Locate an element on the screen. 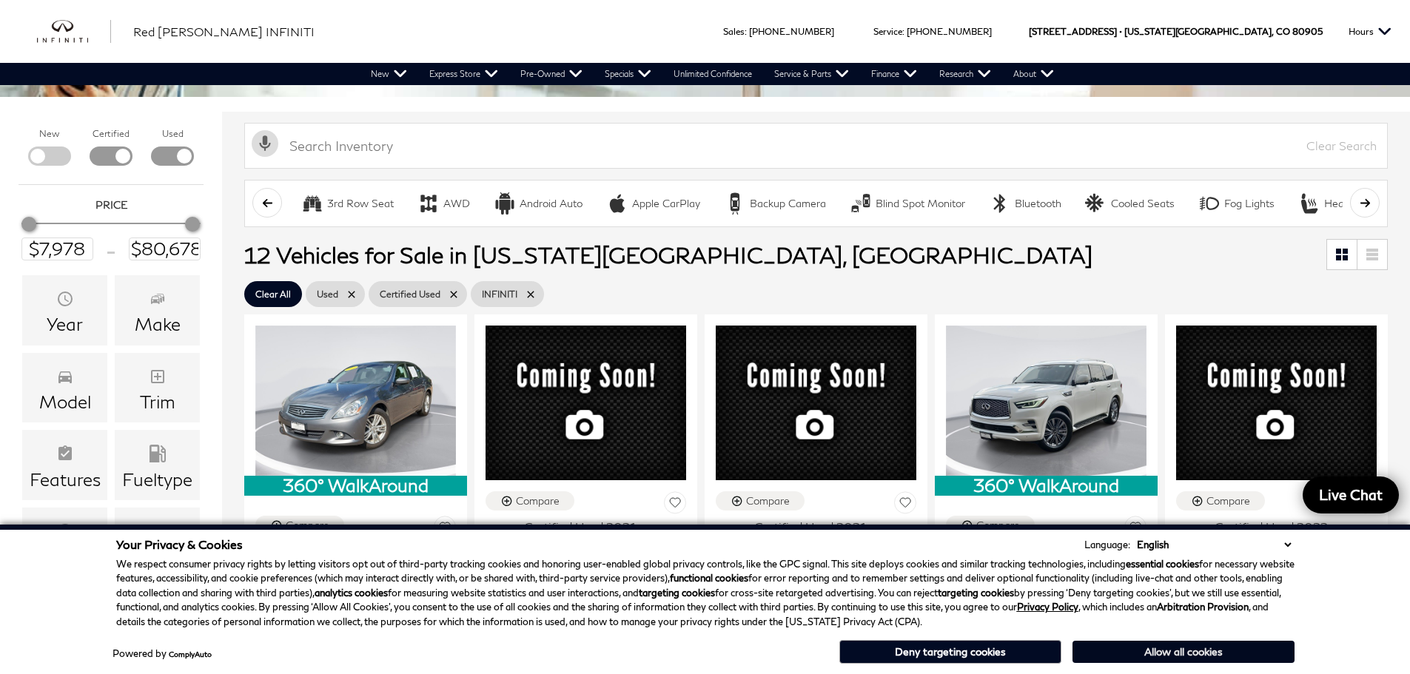 The width and height of the screenshot is (1410, 674). input: Maximum is located at coordinates (164, 249).